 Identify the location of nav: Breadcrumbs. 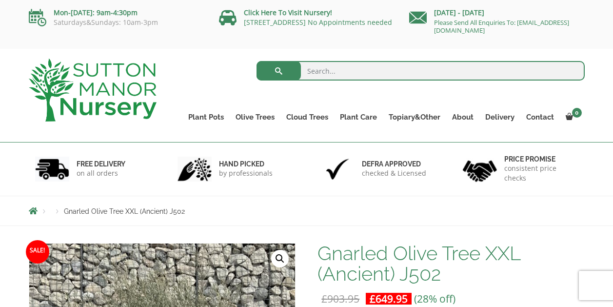
(307, 211).